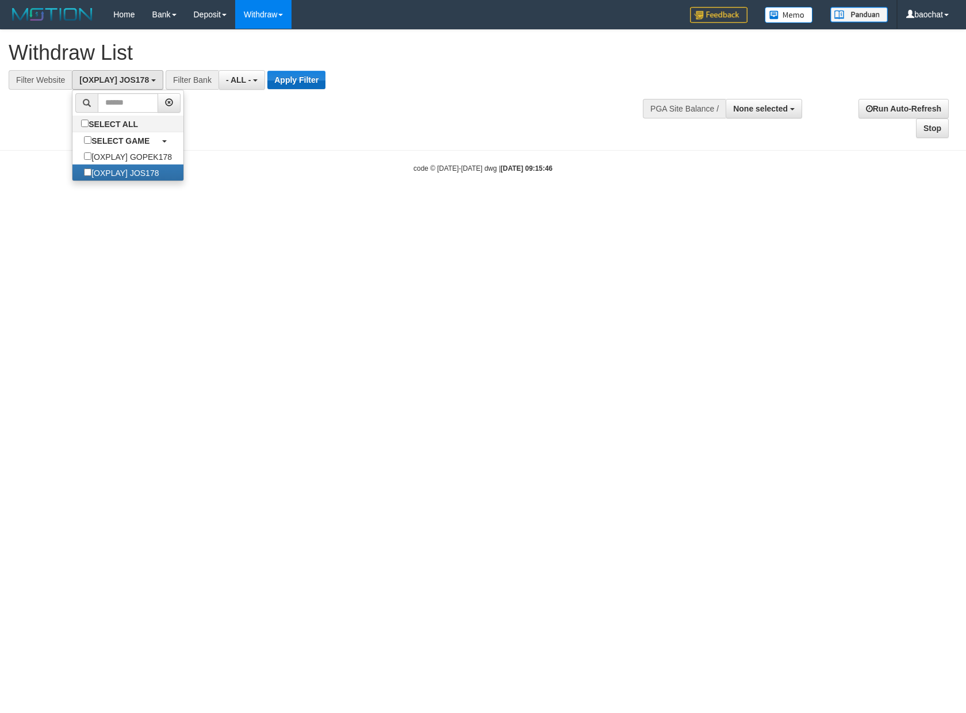  Describe the element at coordinates (903, 109) in the screenshot. I see `a: Run Auto-Refresh` at that location.